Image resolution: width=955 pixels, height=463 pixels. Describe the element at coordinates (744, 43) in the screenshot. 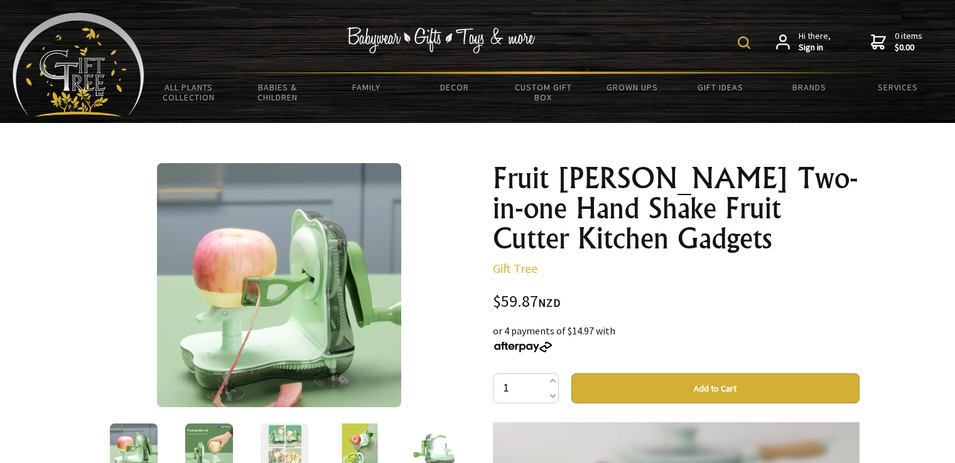

I see `img: product search` at that location.